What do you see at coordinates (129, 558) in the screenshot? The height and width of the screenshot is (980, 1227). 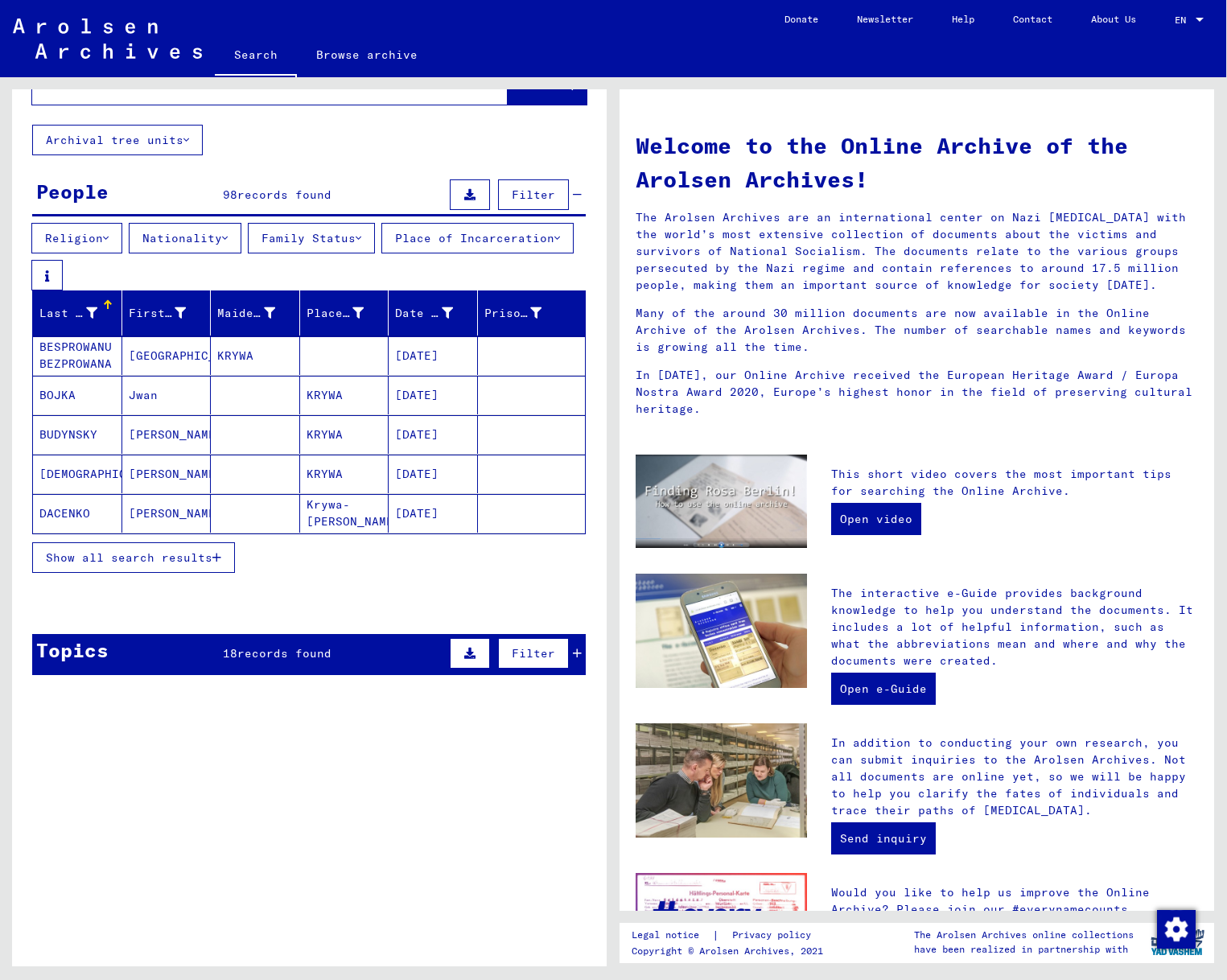 I see `span: Show all search results` at bounding box center [129, 558].